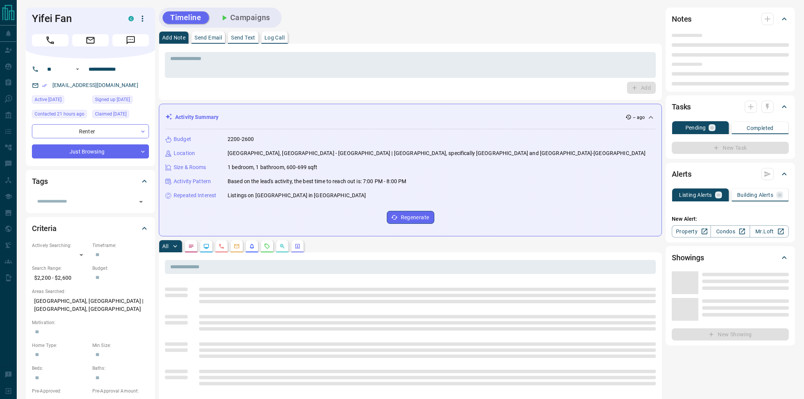 The image size is (804, 399). Describe the element at coordinates (240, 139) in the screenshot. I see `p: 2200-2600` at that location.